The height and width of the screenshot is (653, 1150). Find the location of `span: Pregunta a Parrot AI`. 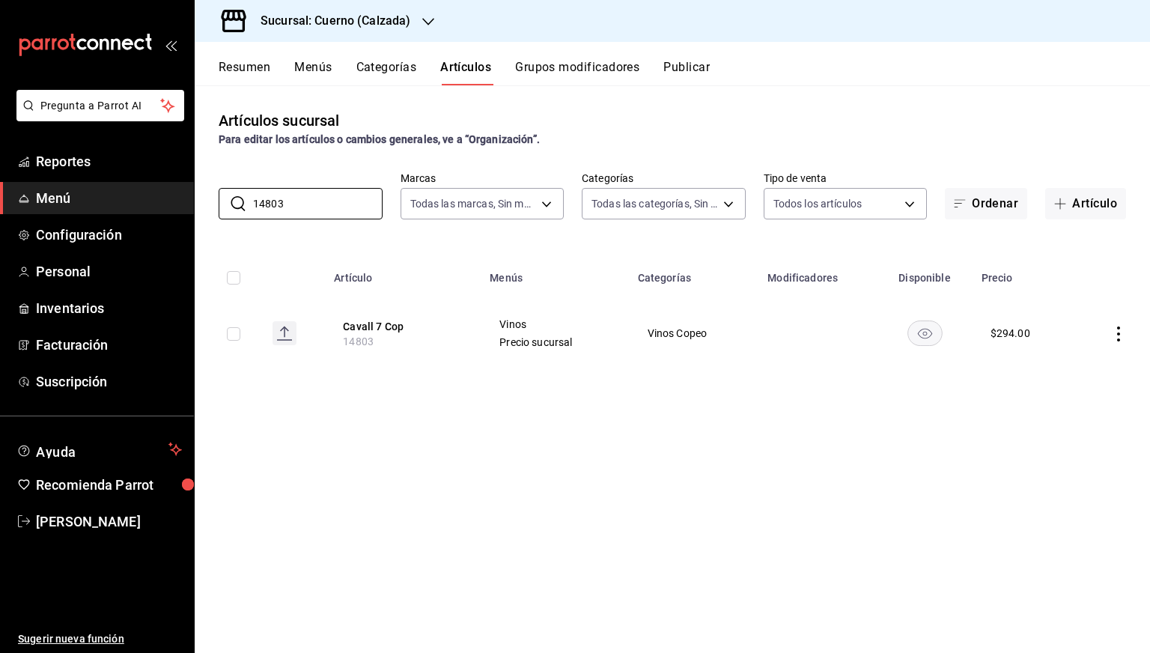

span: Pregunta a Parrot AI is located at coordinates (100, 106).